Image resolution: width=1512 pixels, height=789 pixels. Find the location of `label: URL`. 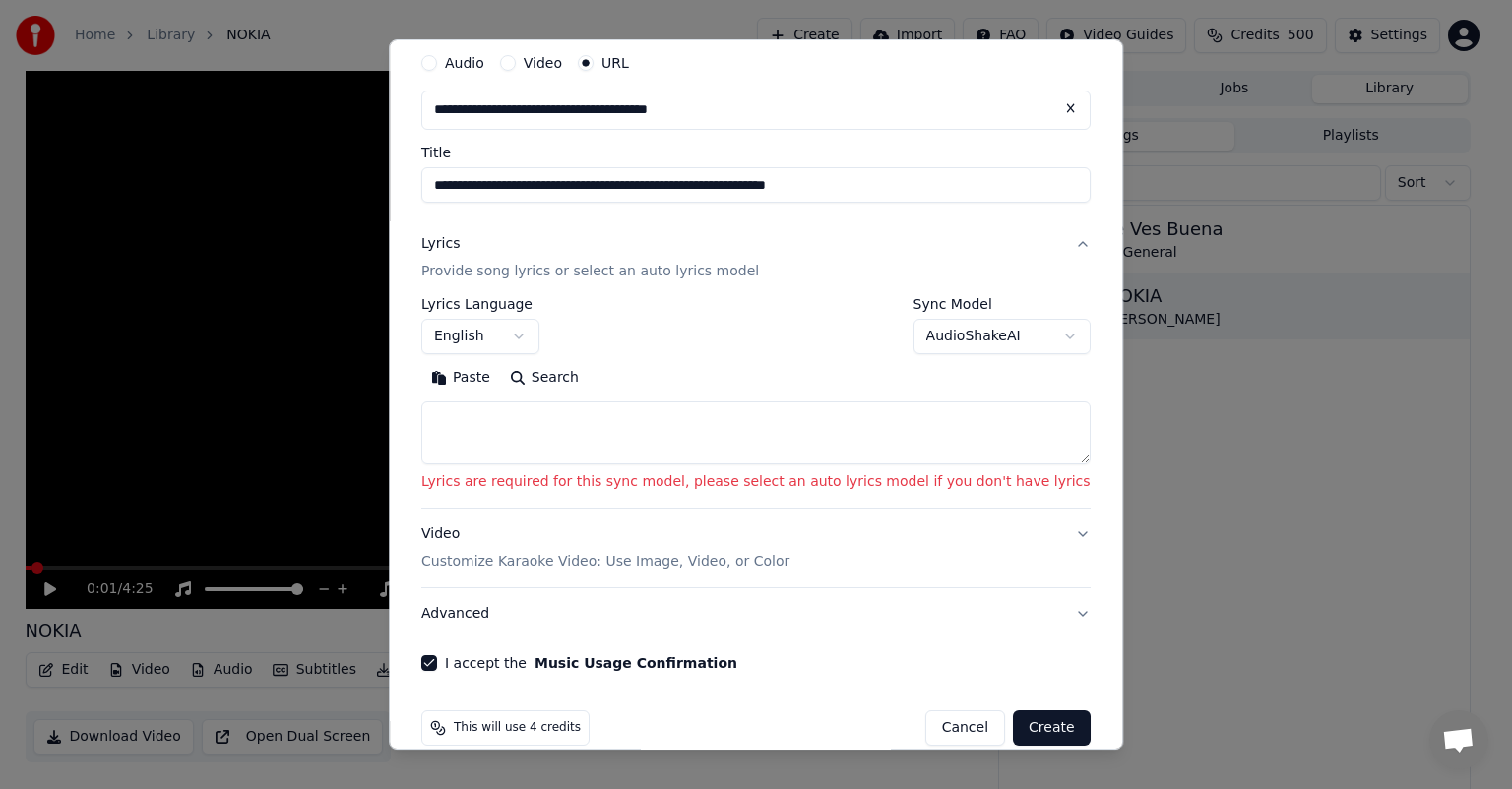

label: URL is located at coordinates (615, 63).